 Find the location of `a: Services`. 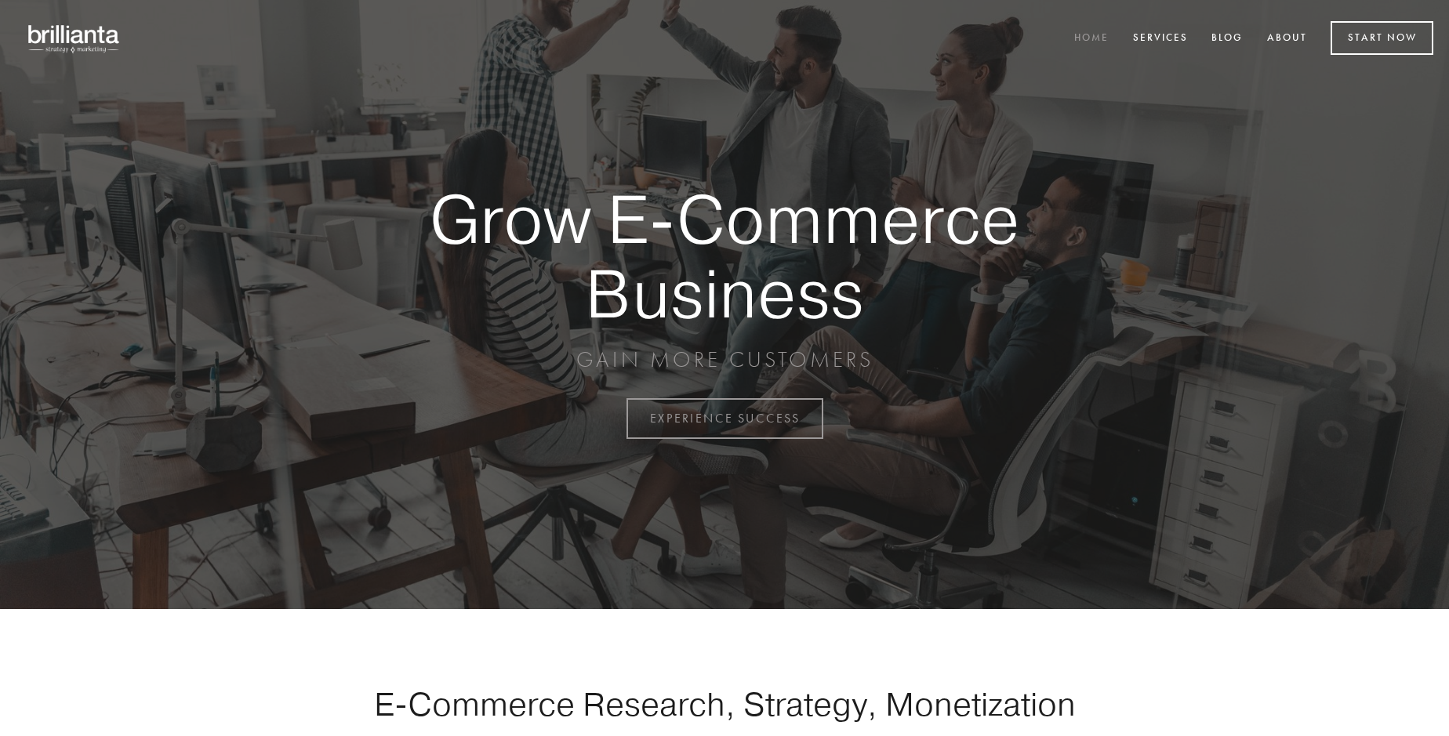

a: Services is located at coordinates (1161, 38).